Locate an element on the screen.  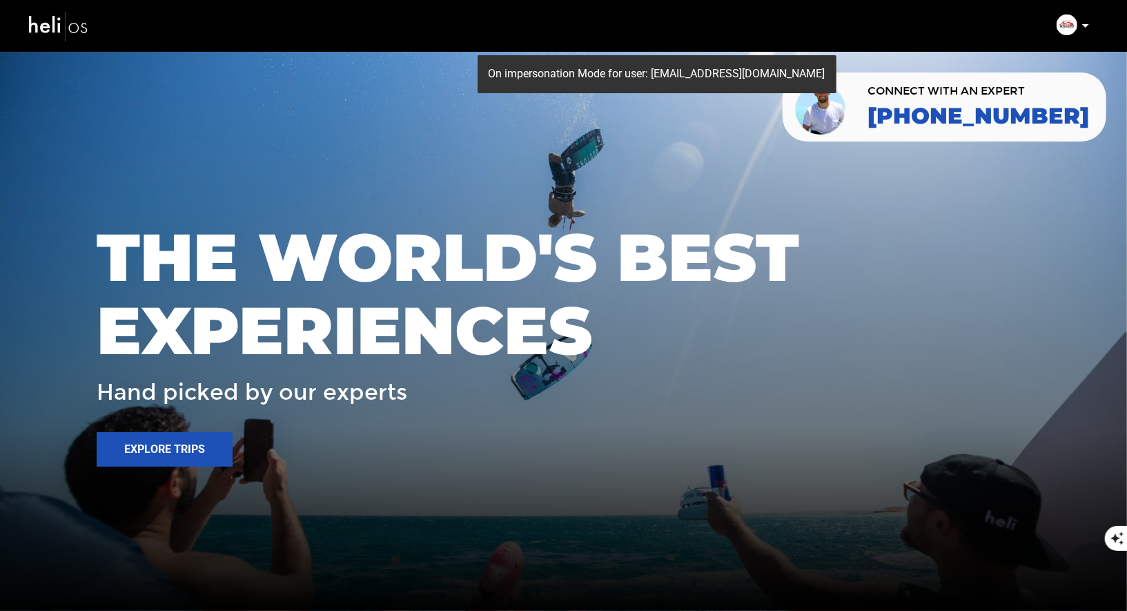
img: img_f63f189c3556185939f40ae13d6fd395.png is located at coordinates (1067, 25).